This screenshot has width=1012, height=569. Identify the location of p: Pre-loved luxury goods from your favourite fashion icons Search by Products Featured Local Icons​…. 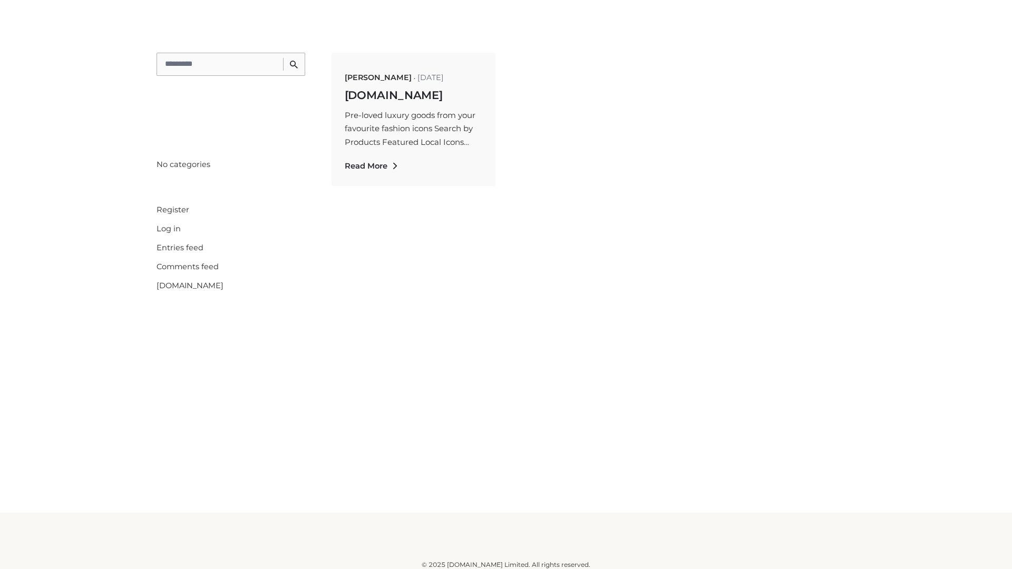
(414, 129).